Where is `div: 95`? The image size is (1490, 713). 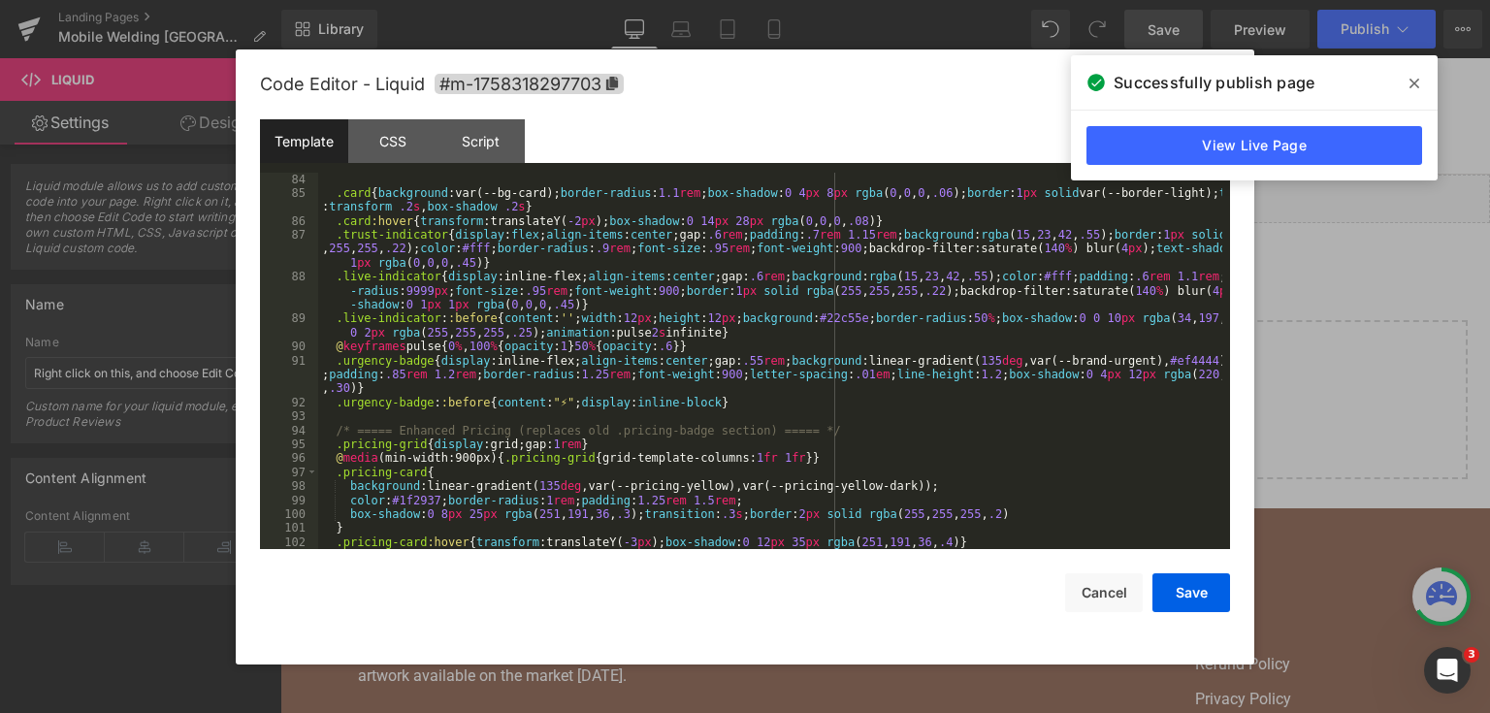 div: 95 is located at coordinates (289, 444).